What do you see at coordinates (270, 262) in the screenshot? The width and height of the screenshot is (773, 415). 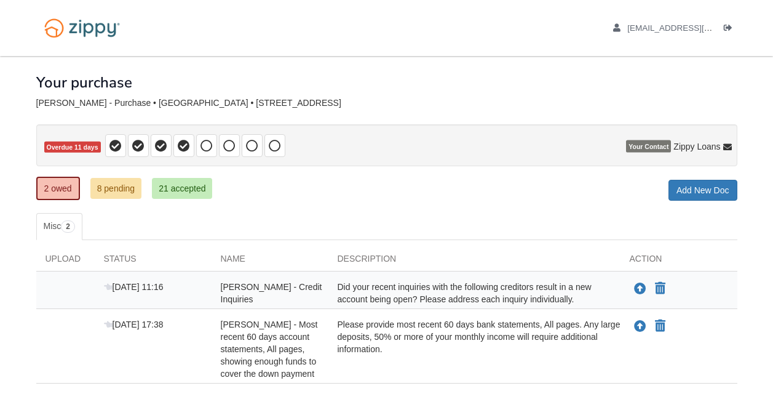 I see `div: Name` at bounding box center [270, 262].